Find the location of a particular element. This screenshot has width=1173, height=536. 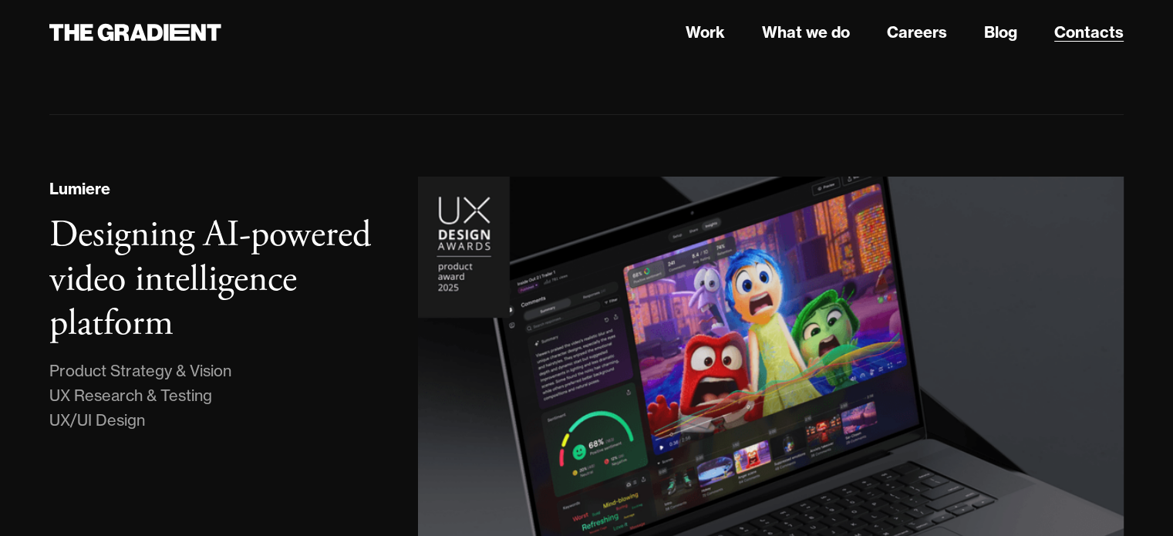

h3: Designing AI-powered video intelligence platform is located at coordinates (210, 279).